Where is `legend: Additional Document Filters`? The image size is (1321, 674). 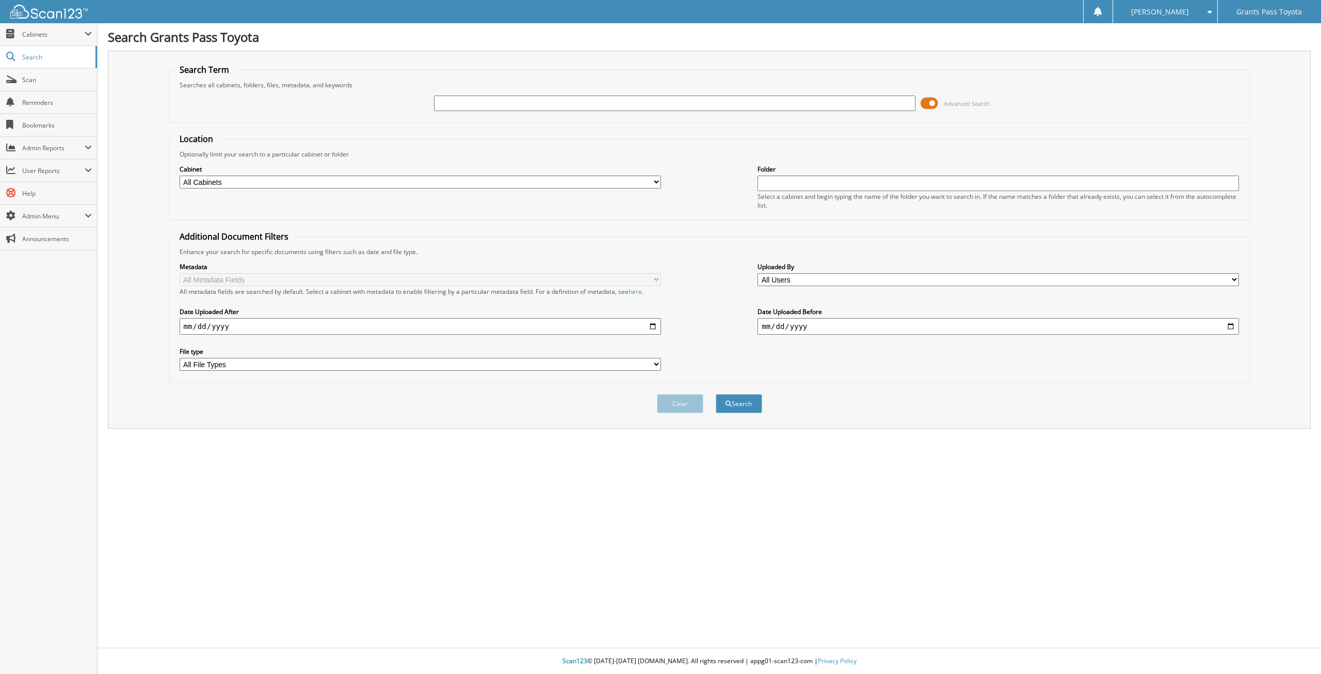
legend: Additional Document Filters is located at coordinates (234, 236).